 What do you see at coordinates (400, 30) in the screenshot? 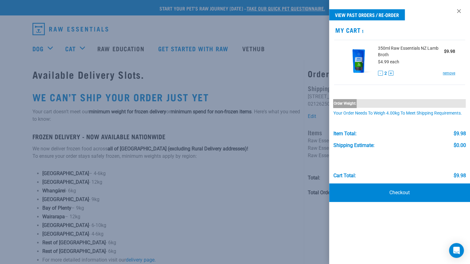
I see `h2: My Cart` at bounding box center [400, 30].